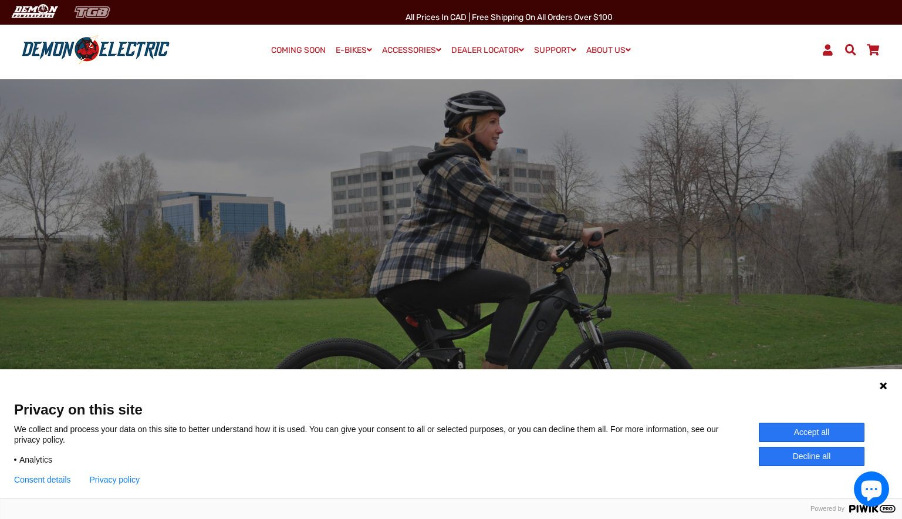 The height and width of the screenshot is (519, 902). What do you see at coordinates (812, 432) in the screenshot?
I see `button: Accept all` at bounding box center [812, 432].